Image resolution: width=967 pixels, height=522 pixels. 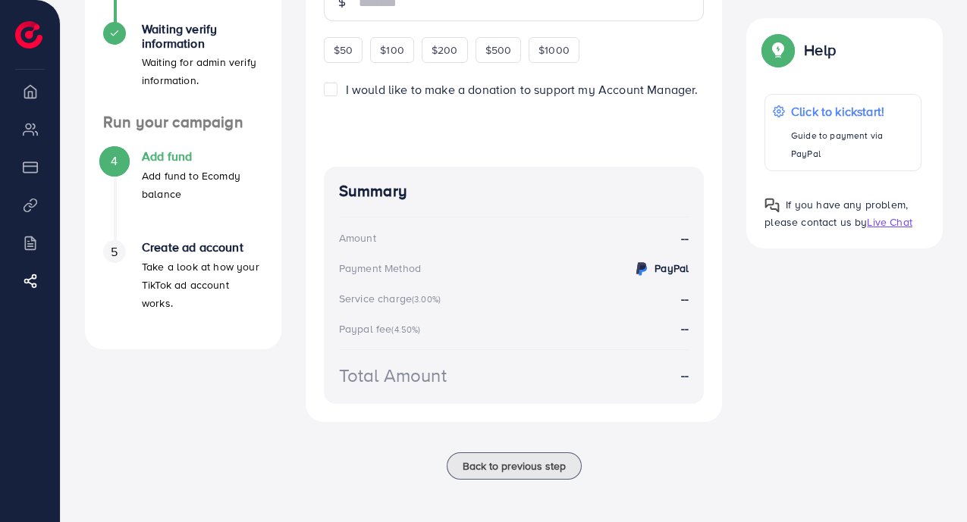 What do you see at coordinates (114, 252) in the screenshot?
I see `span: 5` at bounding box center [114, 252].